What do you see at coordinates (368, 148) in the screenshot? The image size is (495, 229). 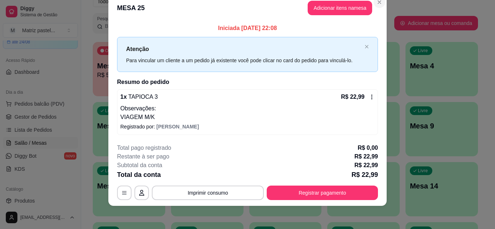 I see `p: R$ 0,00` at bounding box center [368, 148].